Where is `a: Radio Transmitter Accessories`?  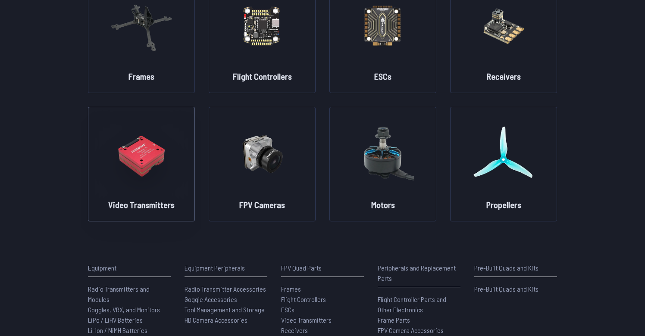 a: Radio Transmitter Accessories is located at coordinates (226, 289).